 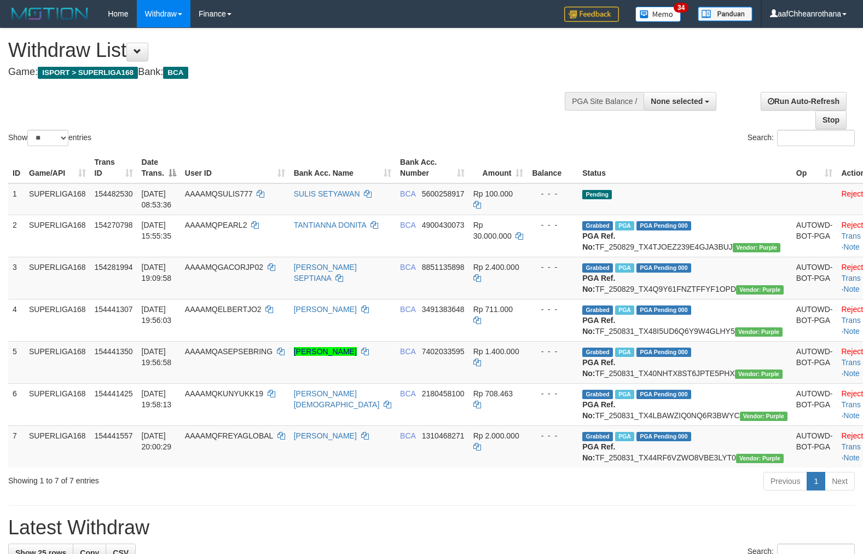 I want to click on select: Showentries, so click(x=48, y=138).